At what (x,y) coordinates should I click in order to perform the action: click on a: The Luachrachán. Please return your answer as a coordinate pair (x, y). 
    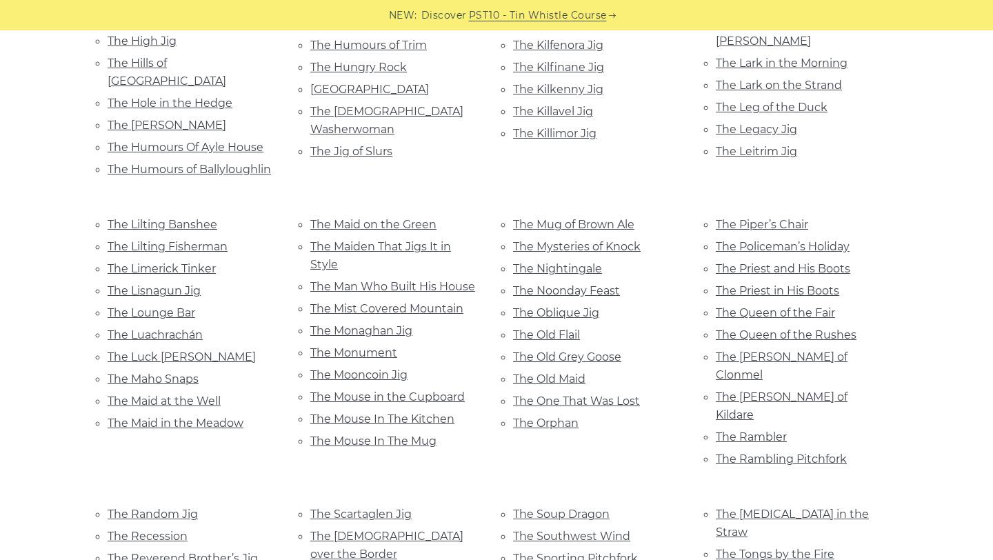
    Looking at the image, I should click on (155, 335).